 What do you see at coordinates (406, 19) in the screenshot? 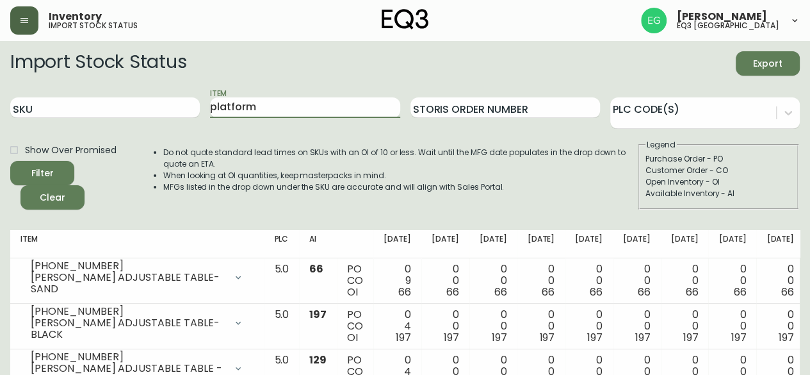
I see `img: logo` at bounding box center [406, 19].